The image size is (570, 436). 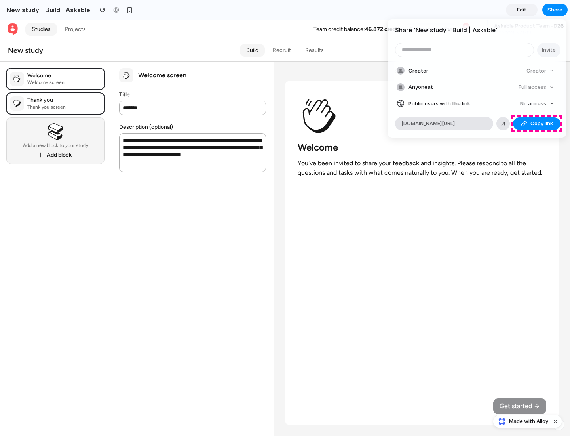 What do you see at coordinates (55, 84) in the screenshot?
I see `div: Thank youThank you screen` at bounding box center [55, 84].